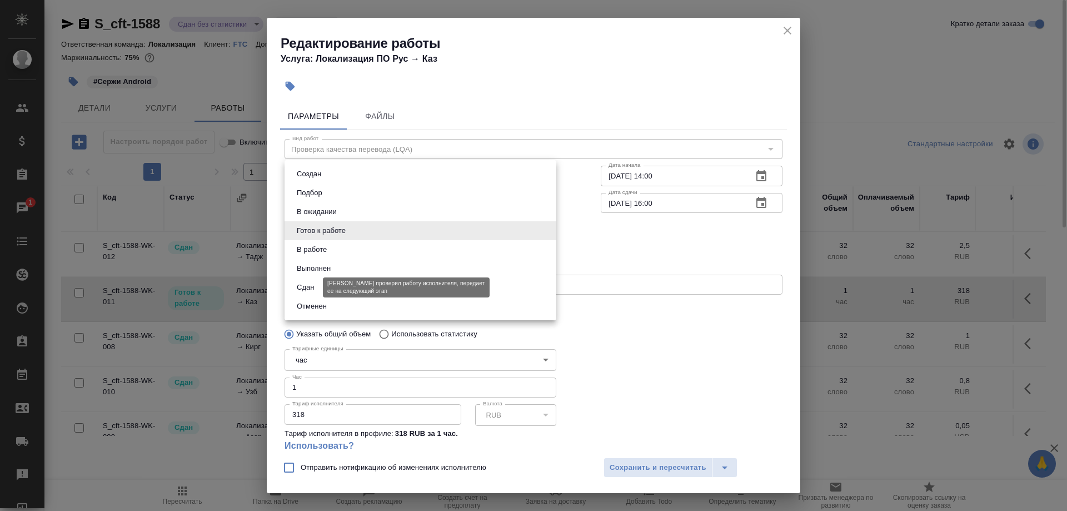 The image size is (1067, 511). Describe the element at coordinates (309, 174) in the screenshot. I see `button: Создан` at that location.